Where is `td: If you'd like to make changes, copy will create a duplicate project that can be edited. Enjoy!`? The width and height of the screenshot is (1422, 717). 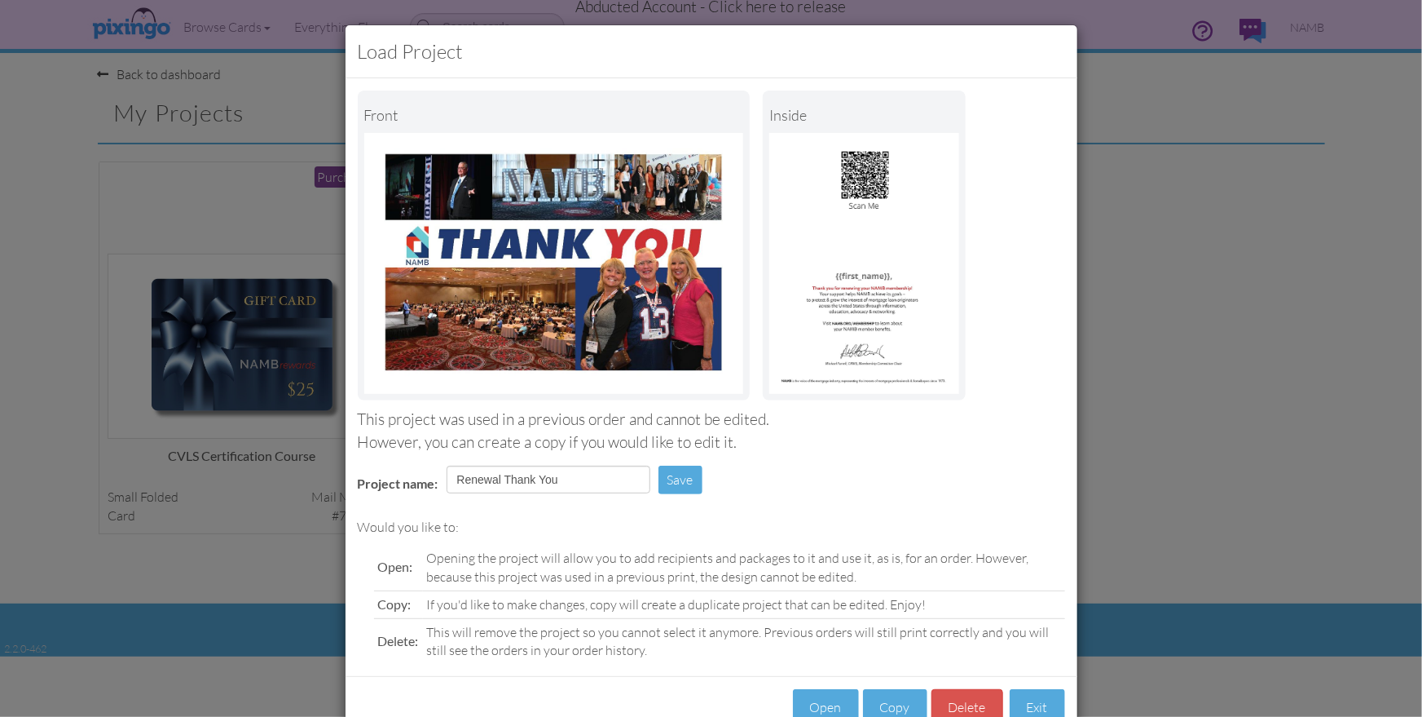 td: If you'd like to make changes, copy will create a duplicate project that can be edited. Enjoy! is located at coordinates (744, 604).